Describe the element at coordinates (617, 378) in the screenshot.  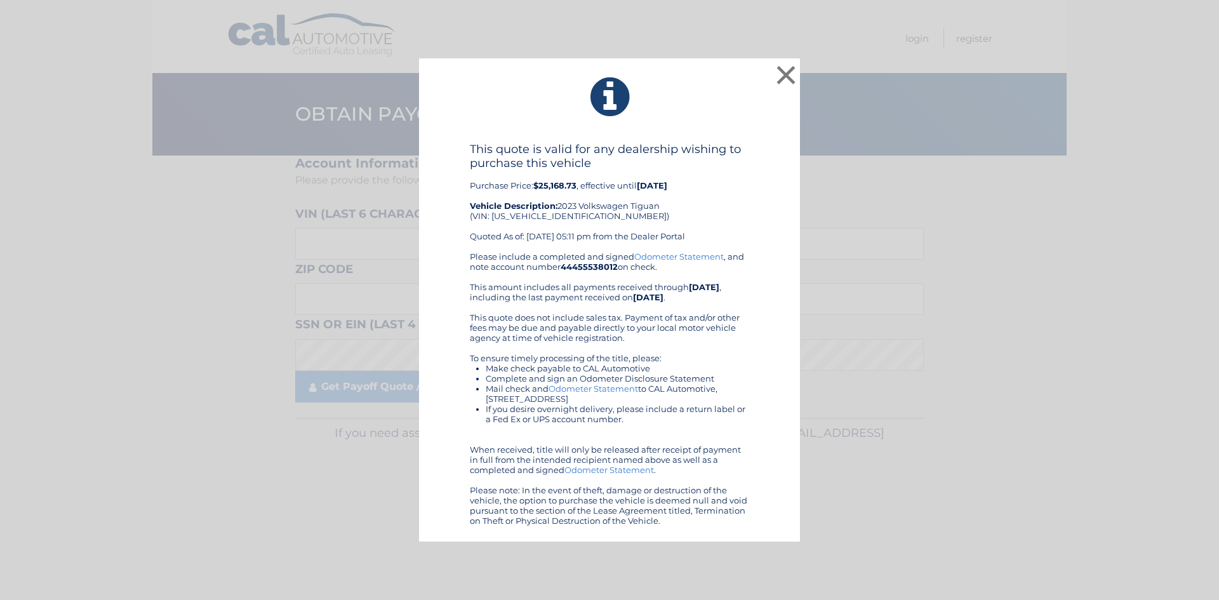
I see `li: Complete and sign an Odometer Disclosure Statement` at that location.